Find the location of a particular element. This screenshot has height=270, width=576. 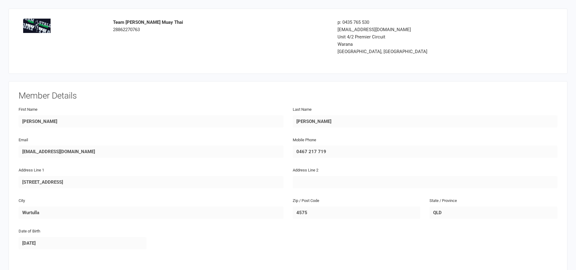

div: Warana is located at coordinates (423, 44).